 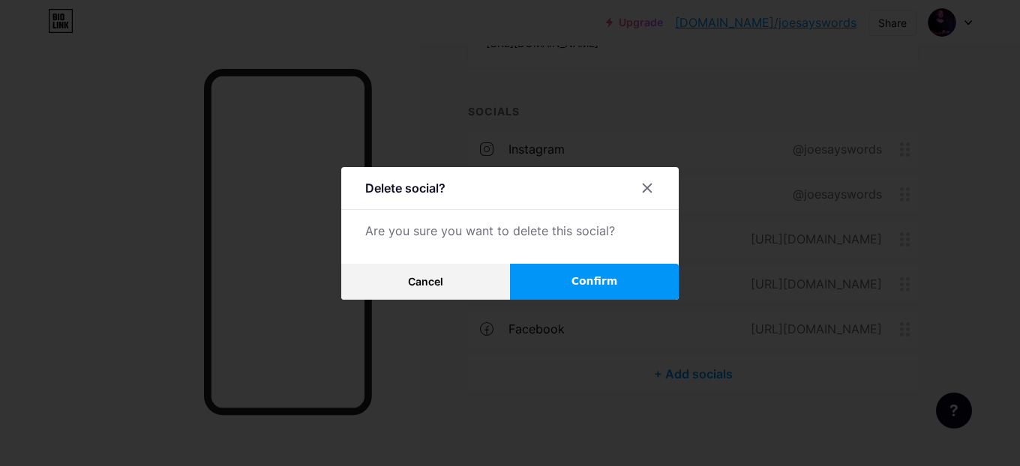 What do you see at coordinates (594, 282) in the screenshot?
I see `button: Confirm` at bounding box center [594, 282].